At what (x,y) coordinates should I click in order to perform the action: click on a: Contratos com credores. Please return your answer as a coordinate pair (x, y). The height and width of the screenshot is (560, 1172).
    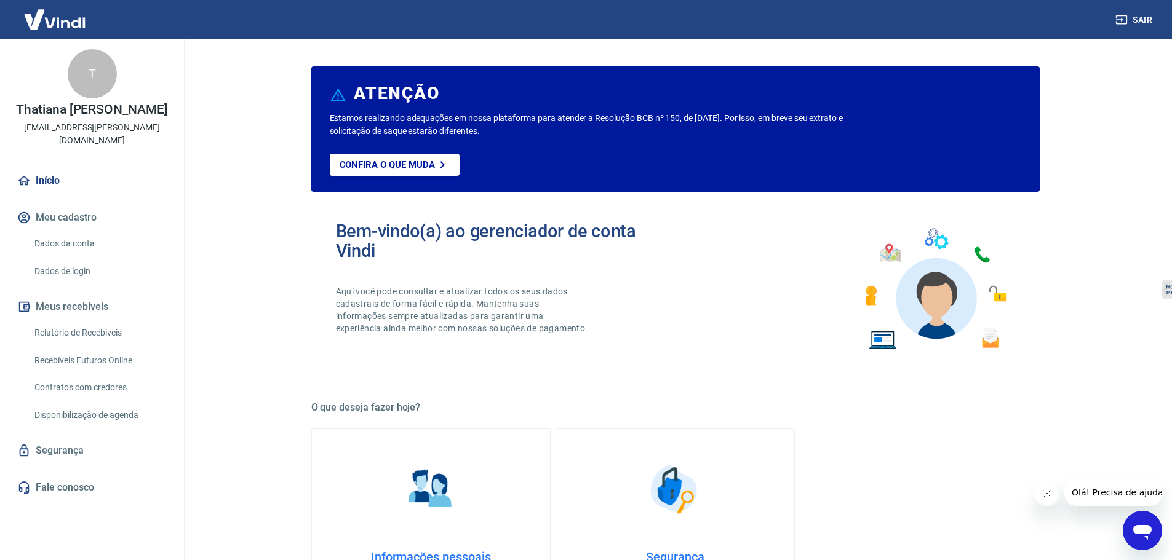
    Looking at the image, I should click on (99, 388).